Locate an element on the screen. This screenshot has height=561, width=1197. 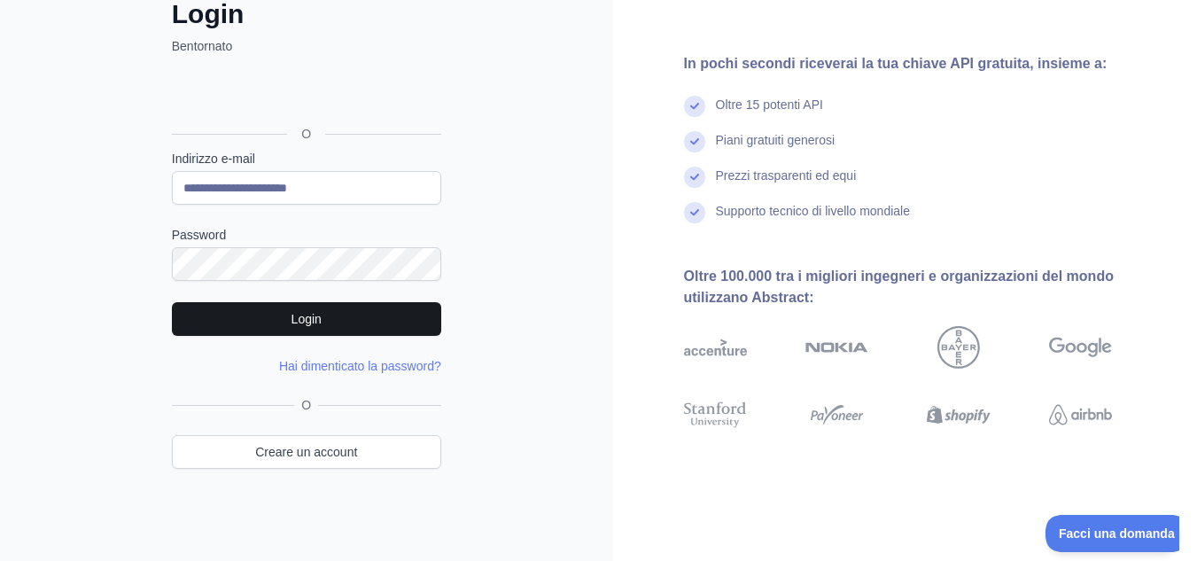
font: Supporto tecnico di livello mondiale is located at coordinates (812, 211).